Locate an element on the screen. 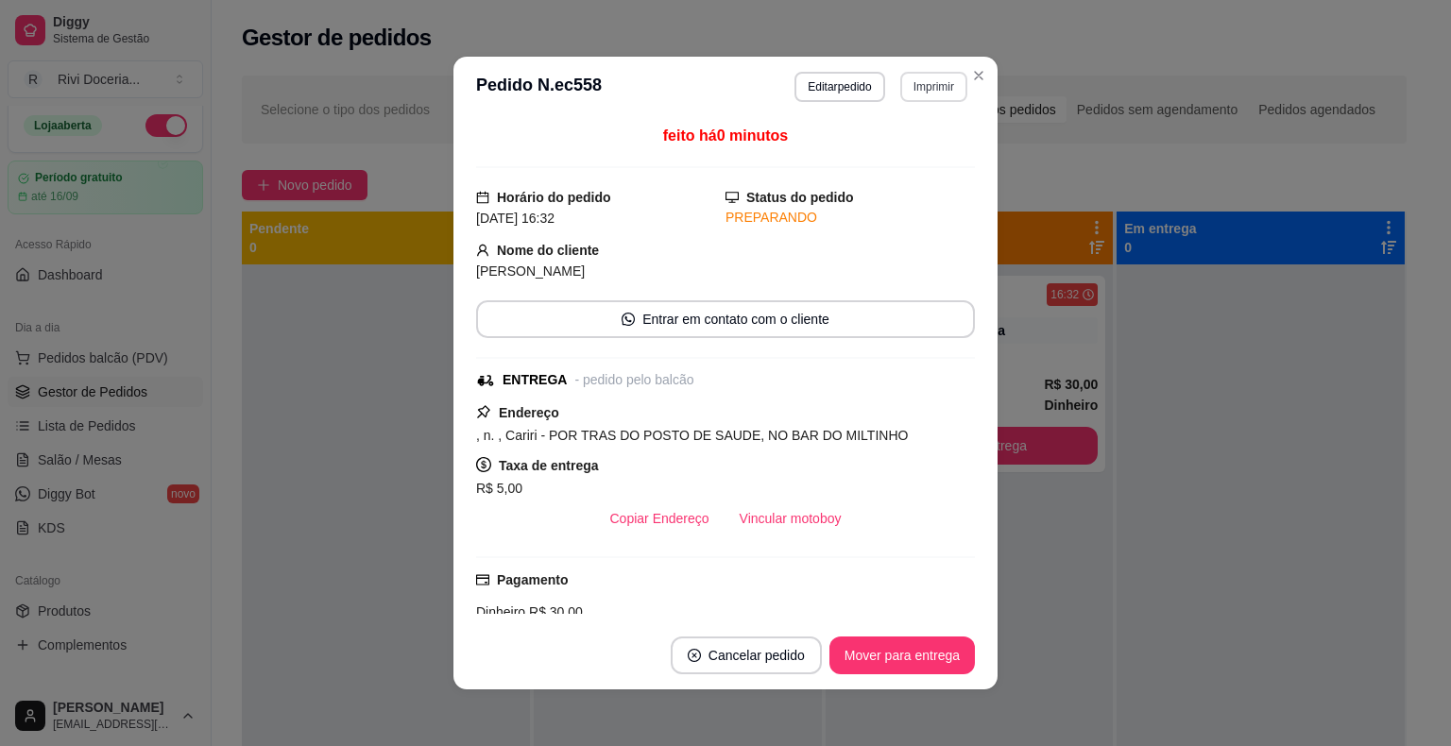  button: Editarpedido is located at coordinates (839, 87).